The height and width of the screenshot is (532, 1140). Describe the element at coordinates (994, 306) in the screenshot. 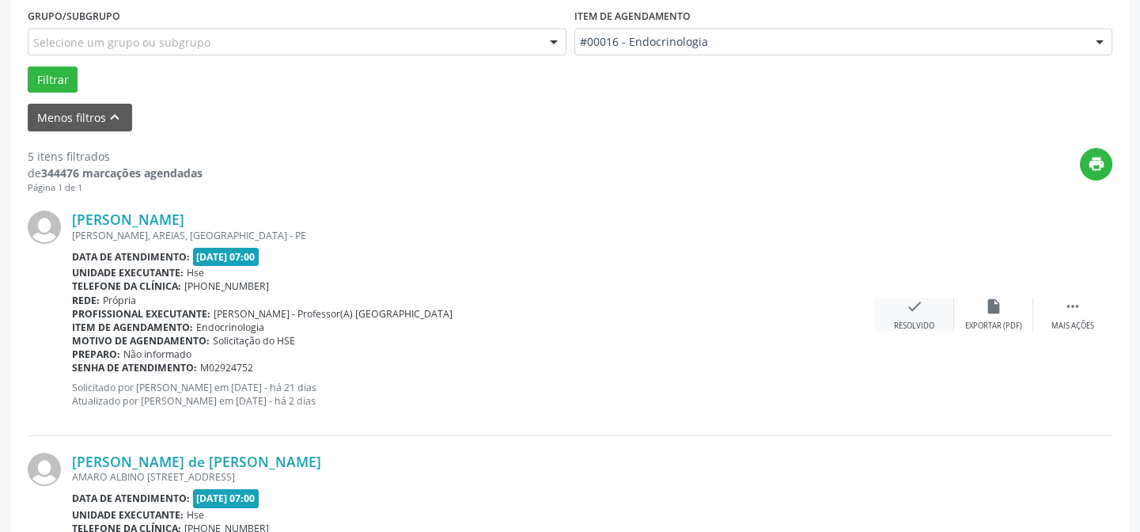

I see `i: insert_drive_file` at that location.